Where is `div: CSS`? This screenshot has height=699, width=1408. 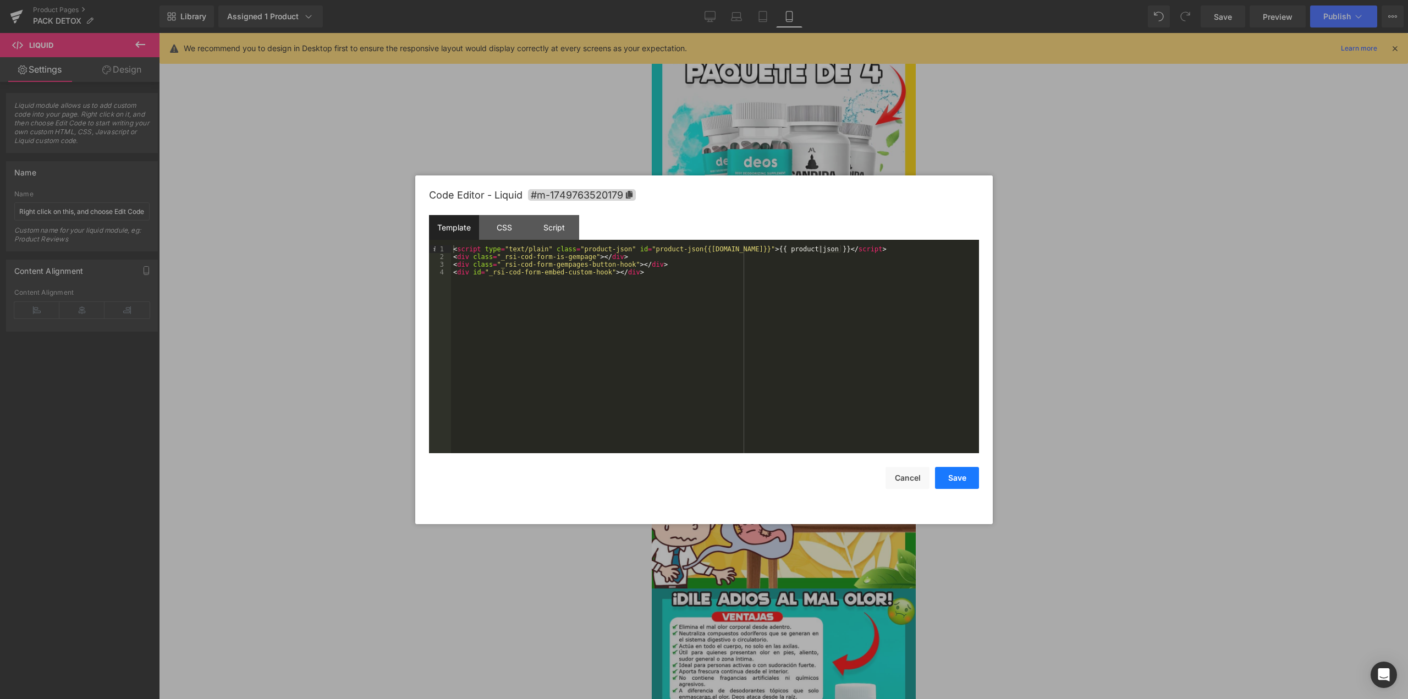 div: CSS is located at coordinates (504, 227).